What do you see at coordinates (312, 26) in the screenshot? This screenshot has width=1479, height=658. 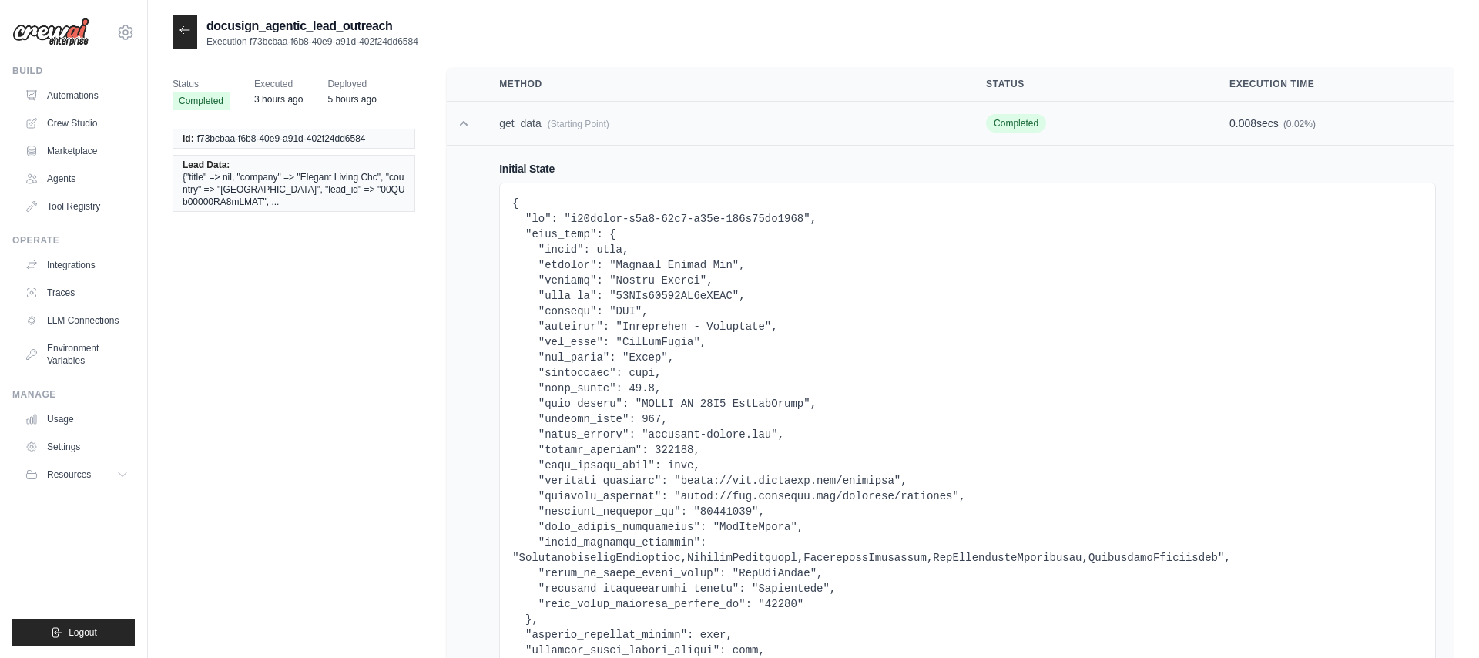 I see `h2: docusign_agentic_lead_outreach` at bounding box center [312, 26].